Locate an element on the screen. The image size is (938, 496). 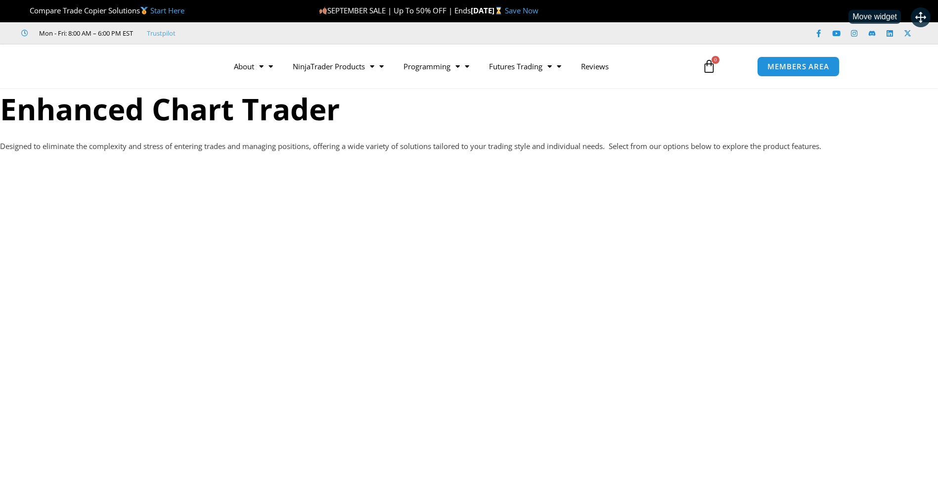
a: Trustpilot is located at coordinates (161, 33).